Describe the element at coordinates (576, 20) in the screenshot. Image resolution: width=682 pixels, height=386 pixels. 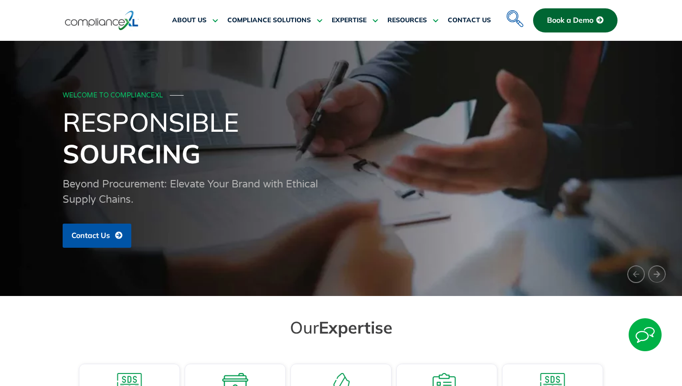
I see `a: Book a Demo` at that location.